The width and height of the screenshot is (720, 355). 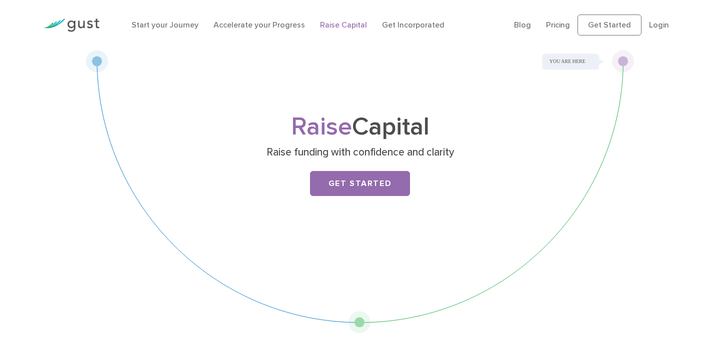 I want to click on a: Accelerate your Progress, so click(x=259, y=25).